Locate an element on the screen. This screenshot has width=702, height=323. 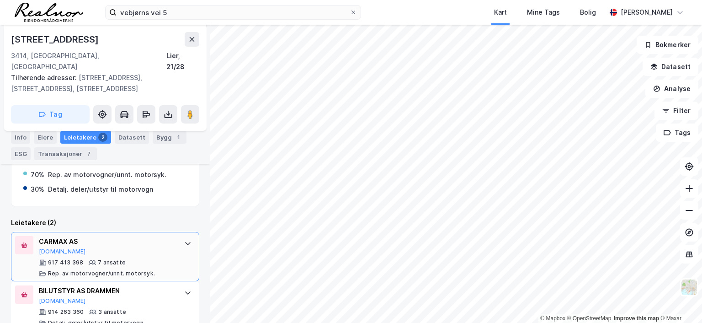
div: Detalj. deler/utstyr til motorvogn is located at coordinates (101, 189).